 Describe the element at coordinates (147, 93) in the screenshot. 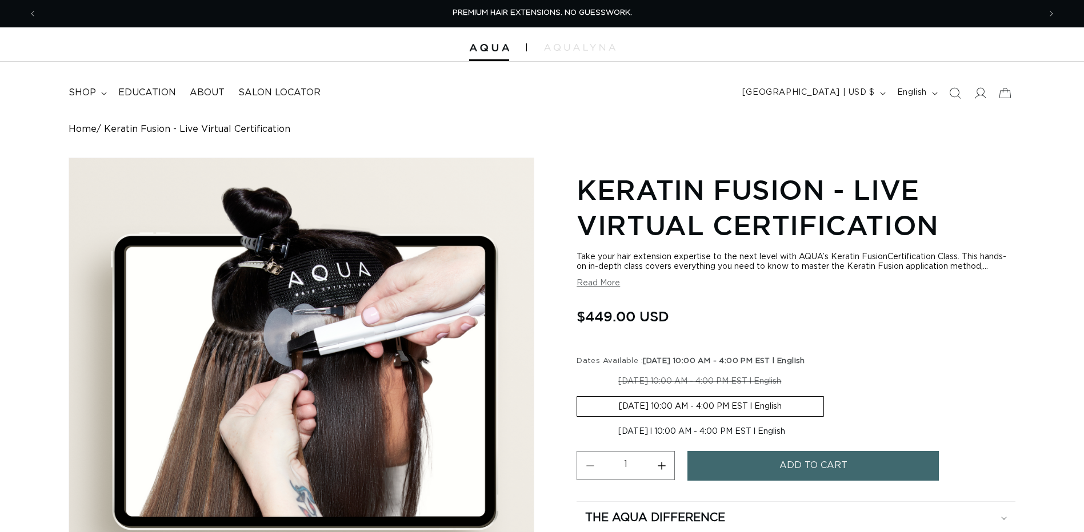

I see `span: Education` at that location.